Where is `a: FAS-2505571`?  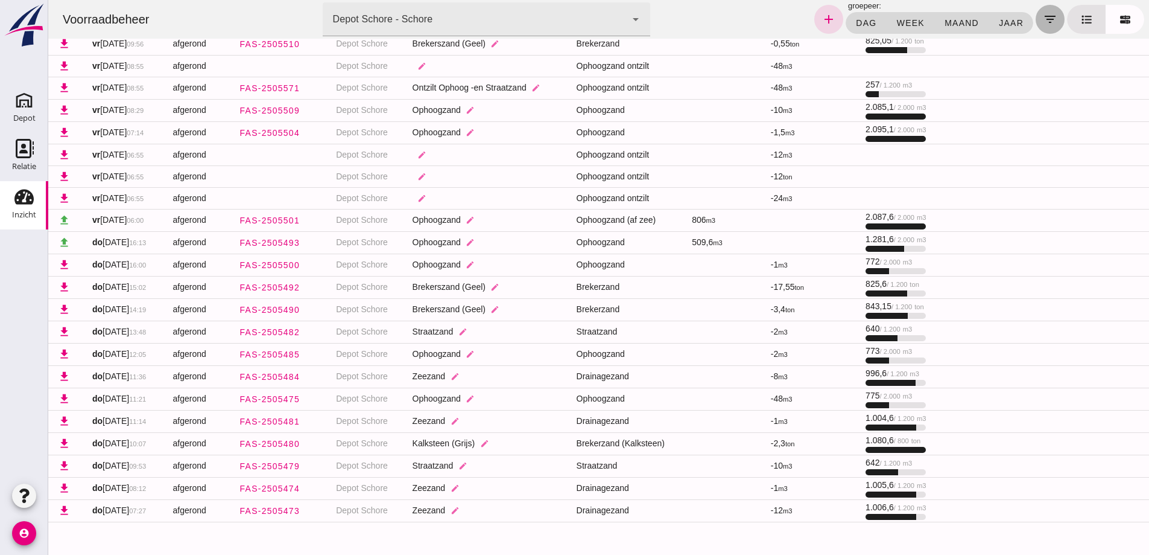
a: FAS-2505571 is located at coordinates (221, 88).